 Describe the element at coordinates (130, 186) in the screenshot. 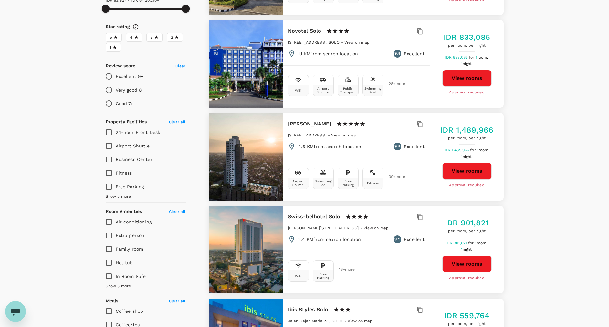

I see `span: Free Parking` at that location.